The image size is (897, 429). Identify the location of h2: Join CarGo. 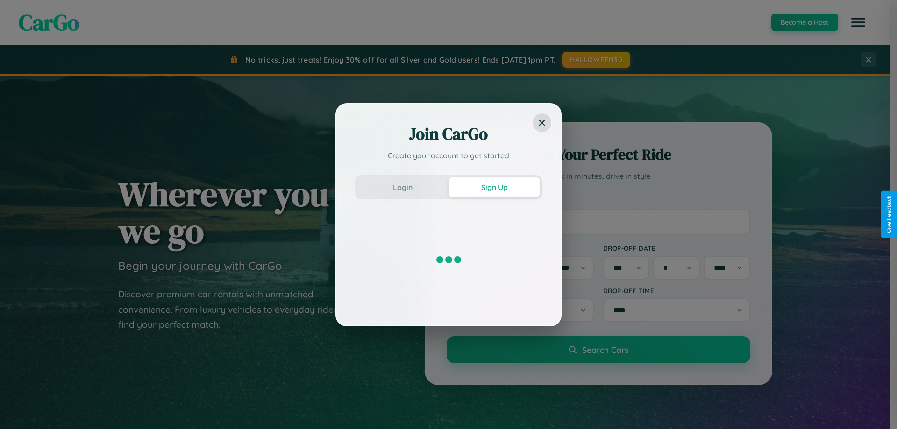
(448, 134).